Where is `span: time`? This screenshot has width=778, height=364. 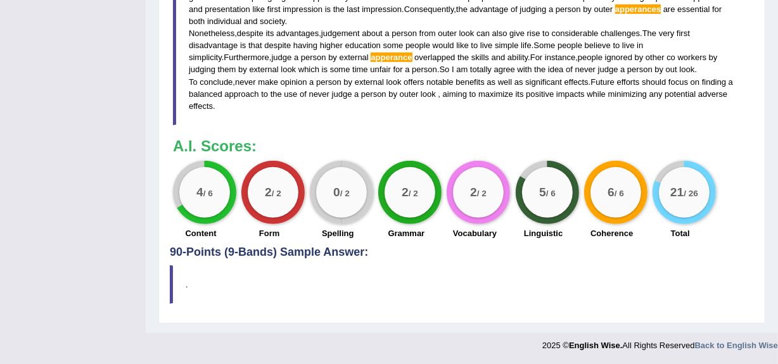 span: time is located at coordinates (360, 69).